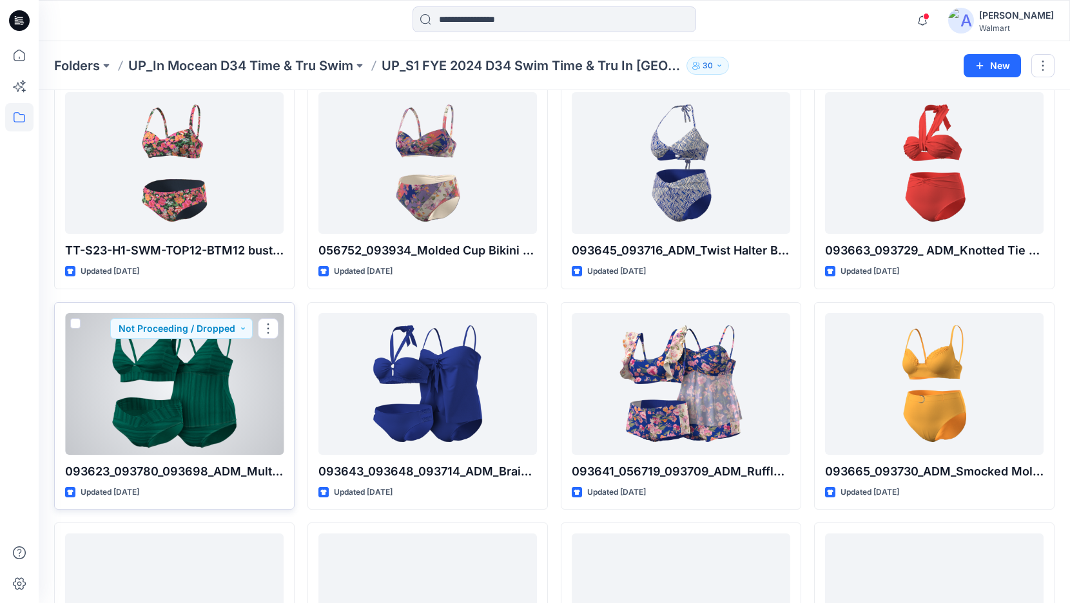 This screenshot has height=603, width=1070. Describe the element at coordinates (1016, 28) in the screenshot. I see `div: Walmart` at that location.